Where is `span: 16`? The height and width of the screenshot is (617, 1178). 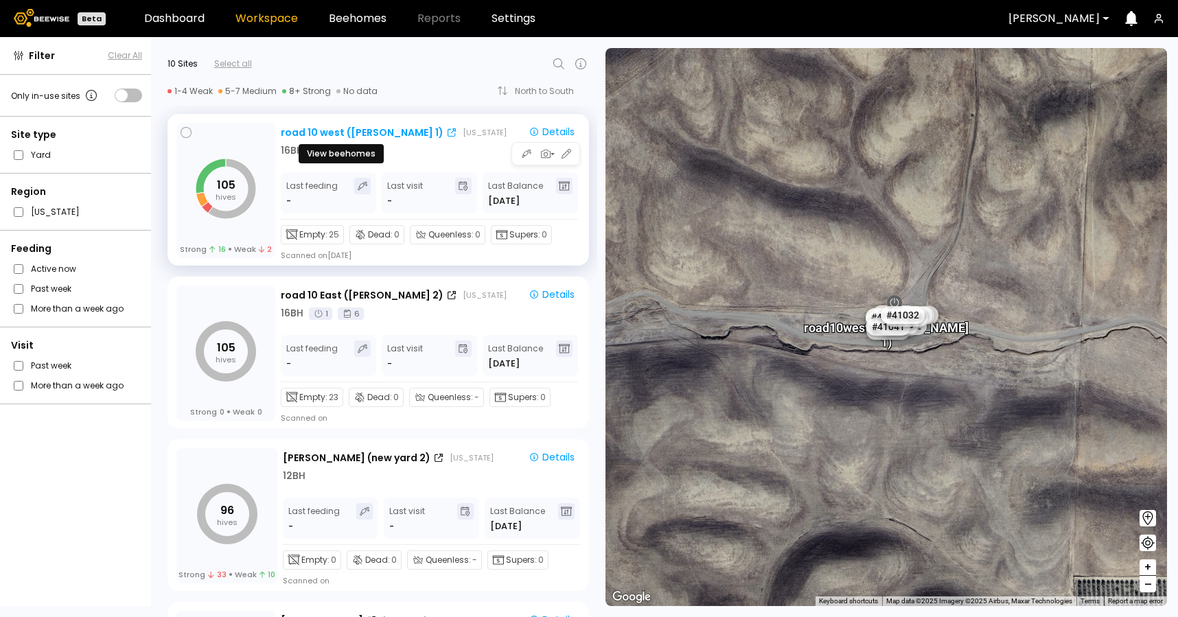
span: 16 is located at coordinates (217, 249).